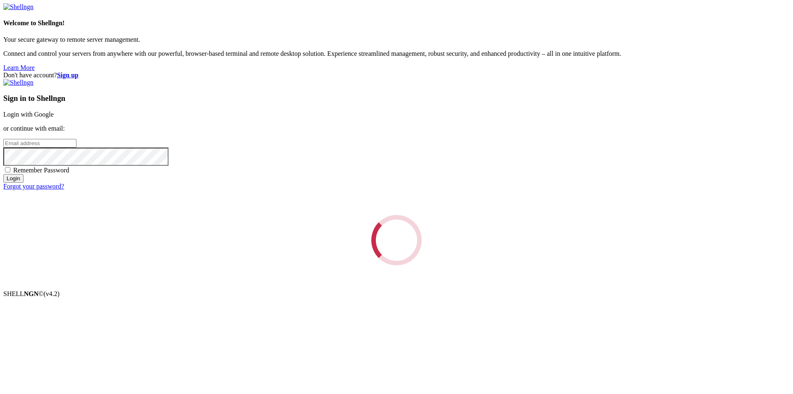 The width and height of the screenshot is (793, 394). Describe the element at coordinates (68, 75) in the screenshot. I see `a: Sign up` at that location.